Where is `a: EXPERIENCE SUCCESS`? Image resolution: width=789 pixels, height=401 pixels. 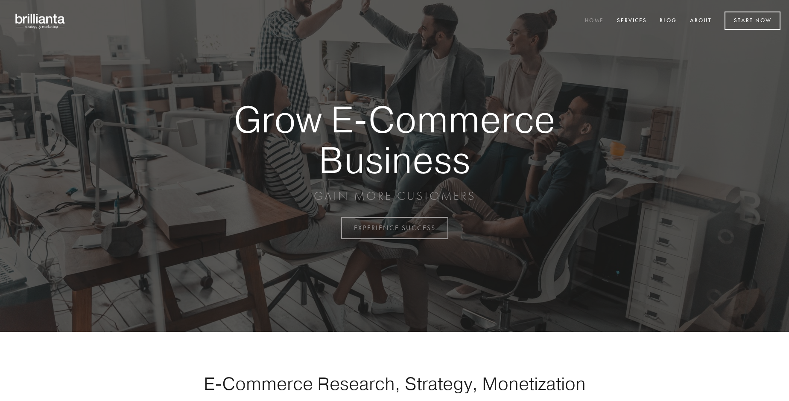
a: EXPERIENCE SUCCESS is located at coordinates (395, 228).